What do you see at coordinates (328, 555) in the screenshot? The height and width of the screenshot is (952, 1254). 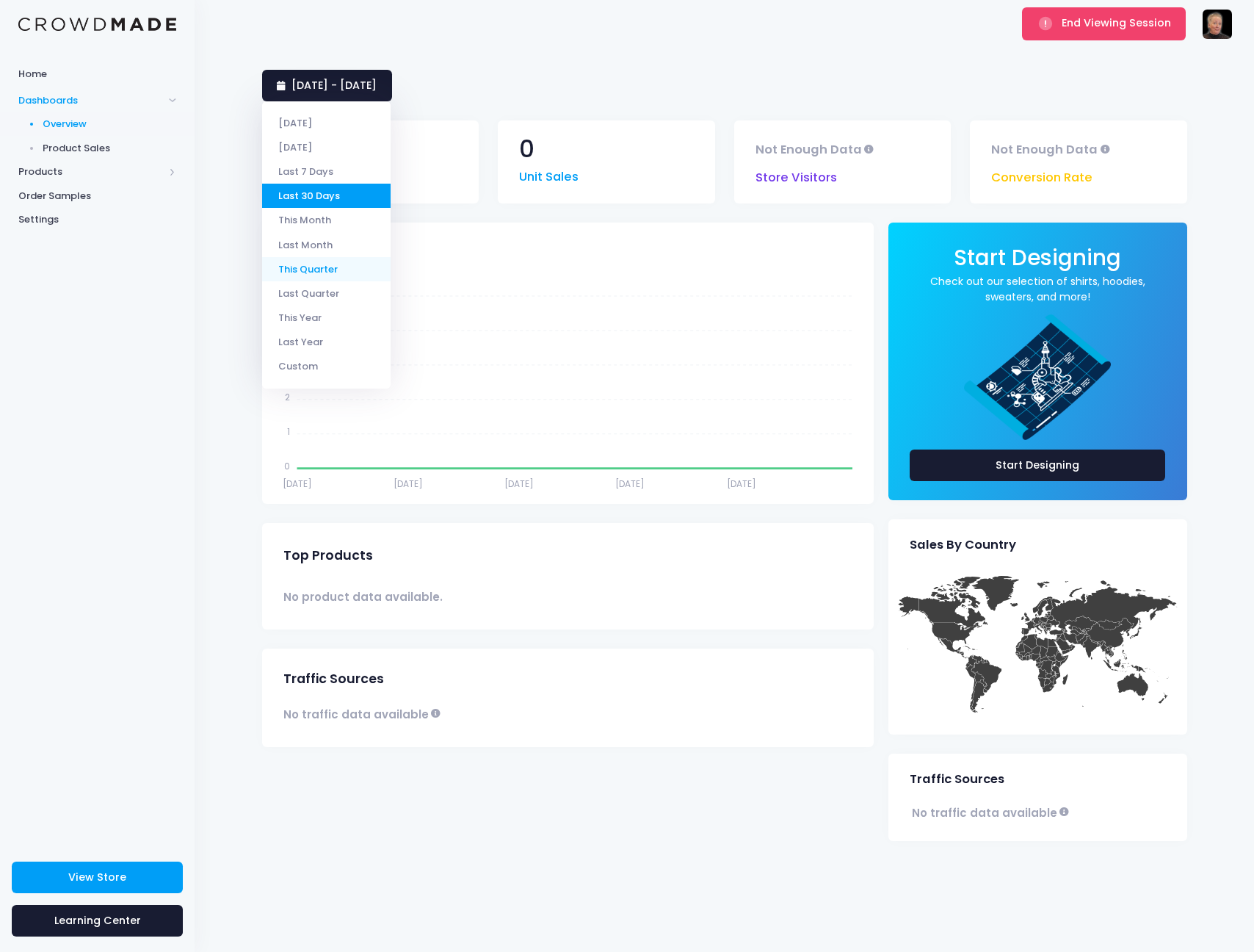 I see `span: Top Products` at bounding box center [328, 555].